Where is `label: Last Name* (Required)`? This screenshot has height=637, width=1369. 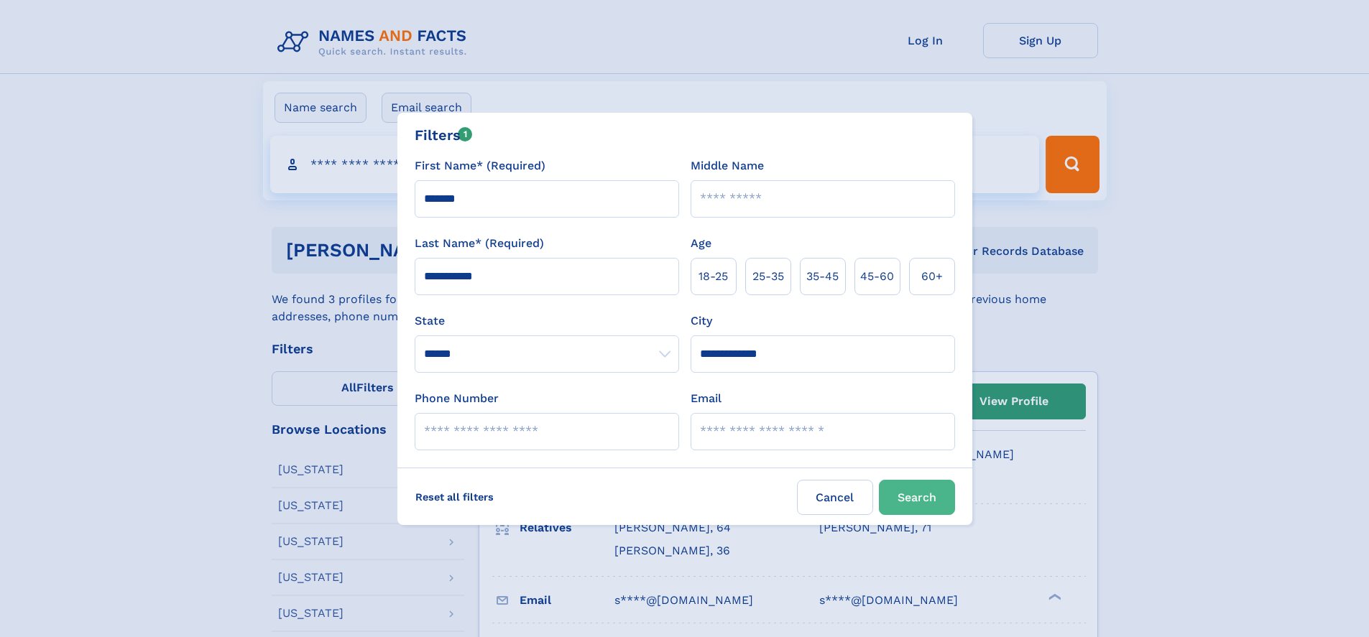 label: Last Name* (Required) is located at coordinates (479, 244).